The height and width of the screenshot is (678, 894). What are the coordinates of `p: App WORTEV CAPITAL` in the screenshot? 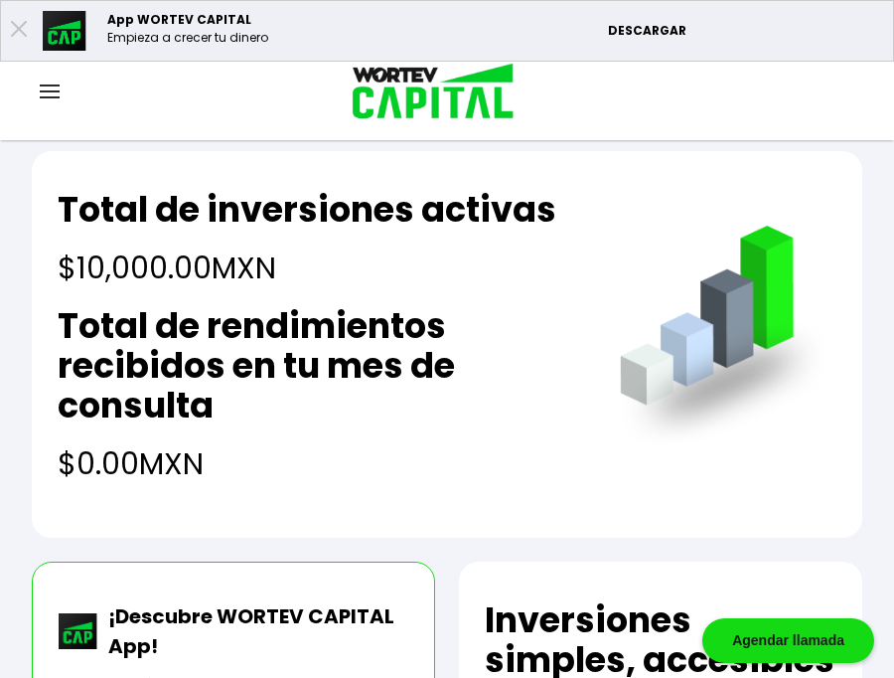 It's located at (188, 20).